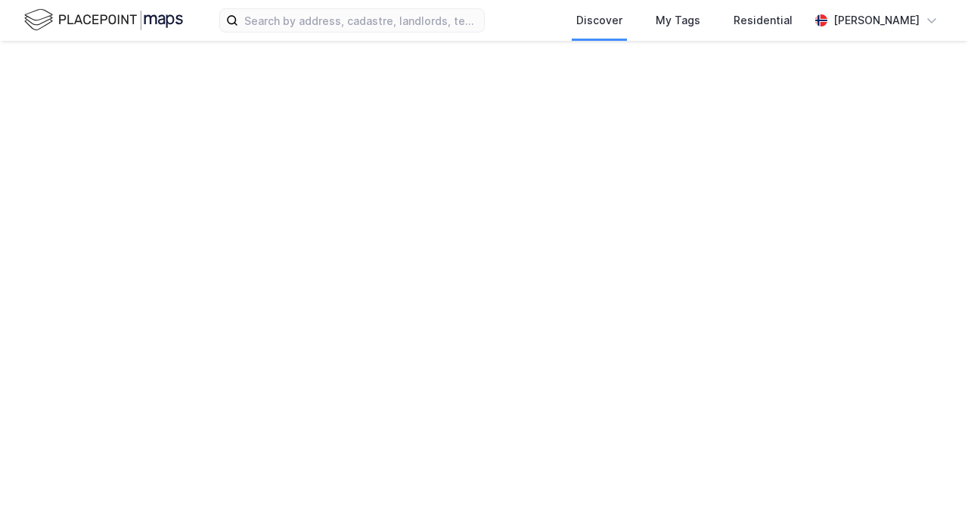 Image resolution: width=968 pixels, height=509 pixels. I want to click on div: Discover, so click(599, 20).